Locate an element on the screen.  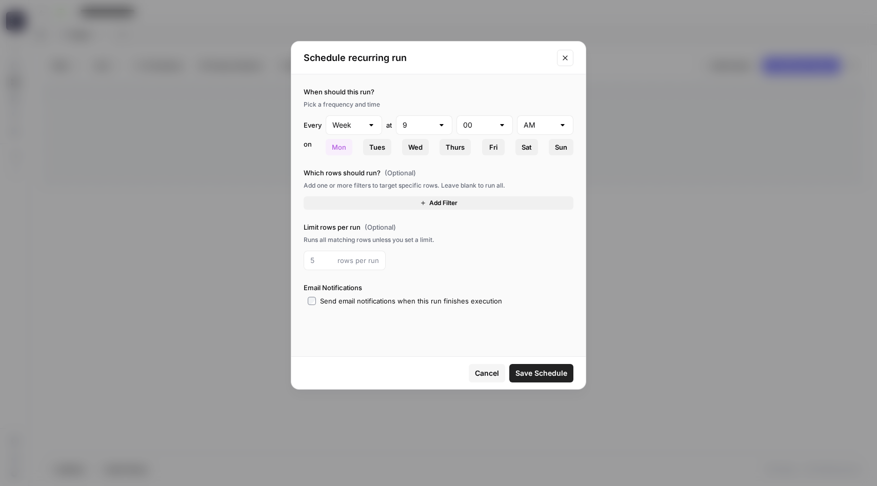
input: Send email notifications when this run finishes execution is located at coordinates (312, 301).